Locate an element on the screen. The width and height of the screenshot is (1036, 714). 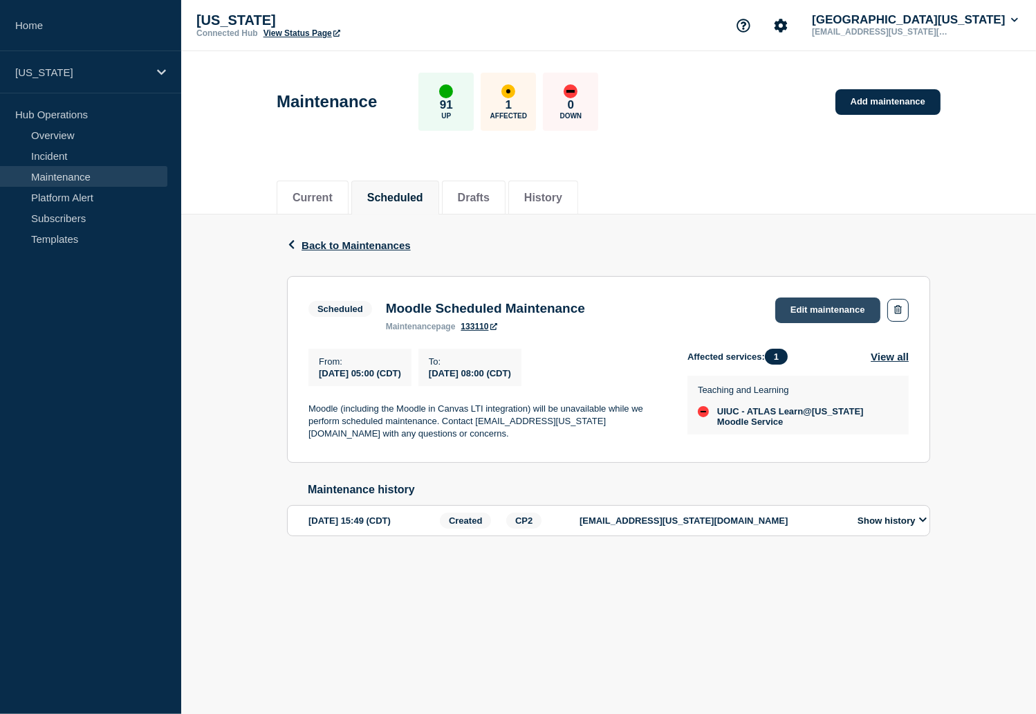
p: From : is located at coordinates (360, 361).